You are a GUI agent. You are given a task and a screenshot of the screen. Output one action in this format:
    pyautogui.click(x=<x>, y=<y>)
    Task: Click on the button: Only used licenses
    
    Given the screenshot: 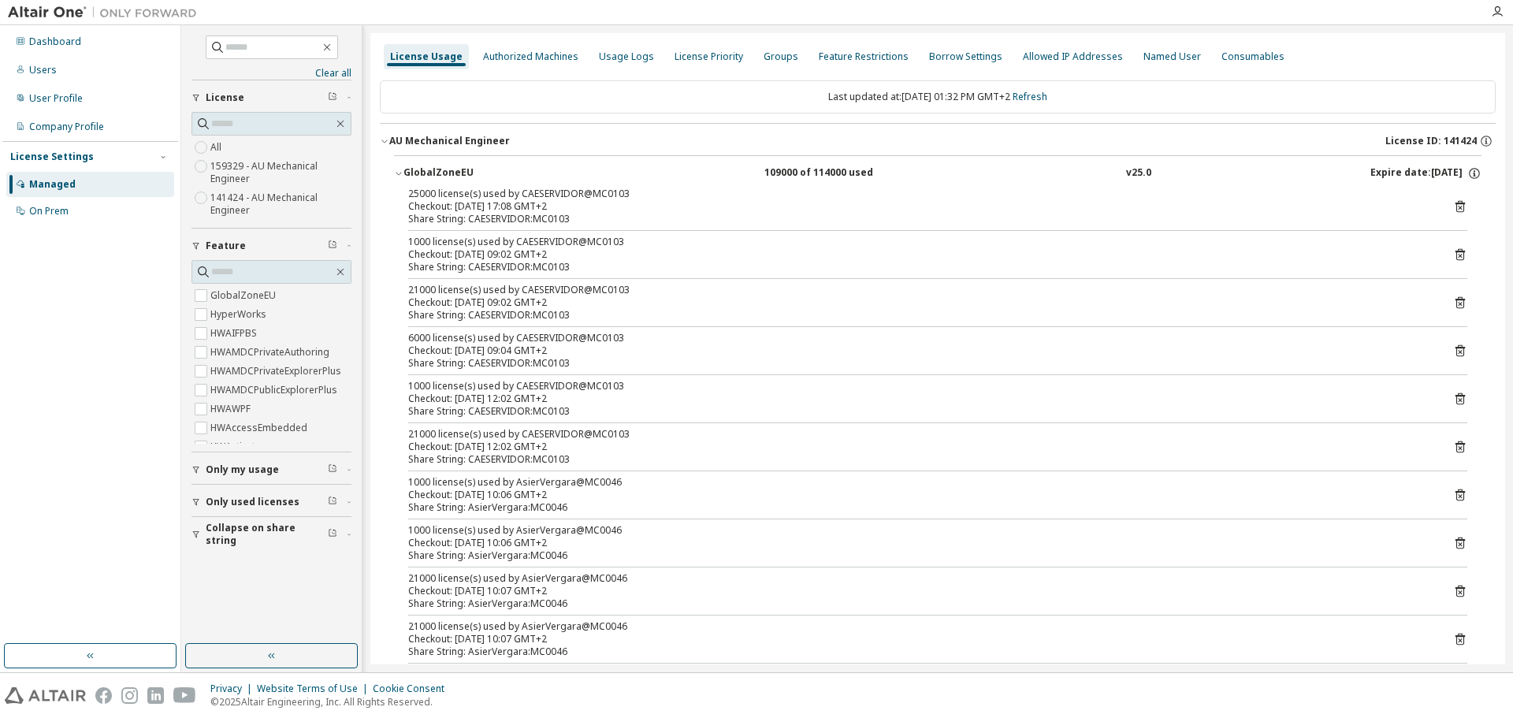 What is the action you would take?
    pyautogui.click(x=271, y=502)
    